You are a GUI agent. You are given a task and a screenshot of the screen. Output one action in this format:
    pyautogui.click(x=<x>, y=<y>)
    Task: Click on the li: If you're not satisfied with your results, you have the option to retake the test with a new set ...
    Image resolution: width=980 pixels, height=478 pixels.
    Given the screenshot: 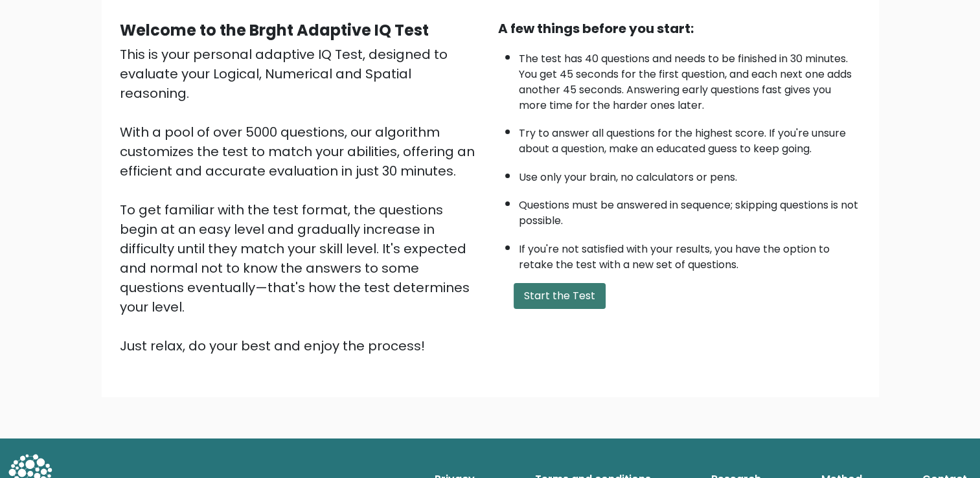 What is the action you would take?
    pyautogui.click(x=690, y=254)
    